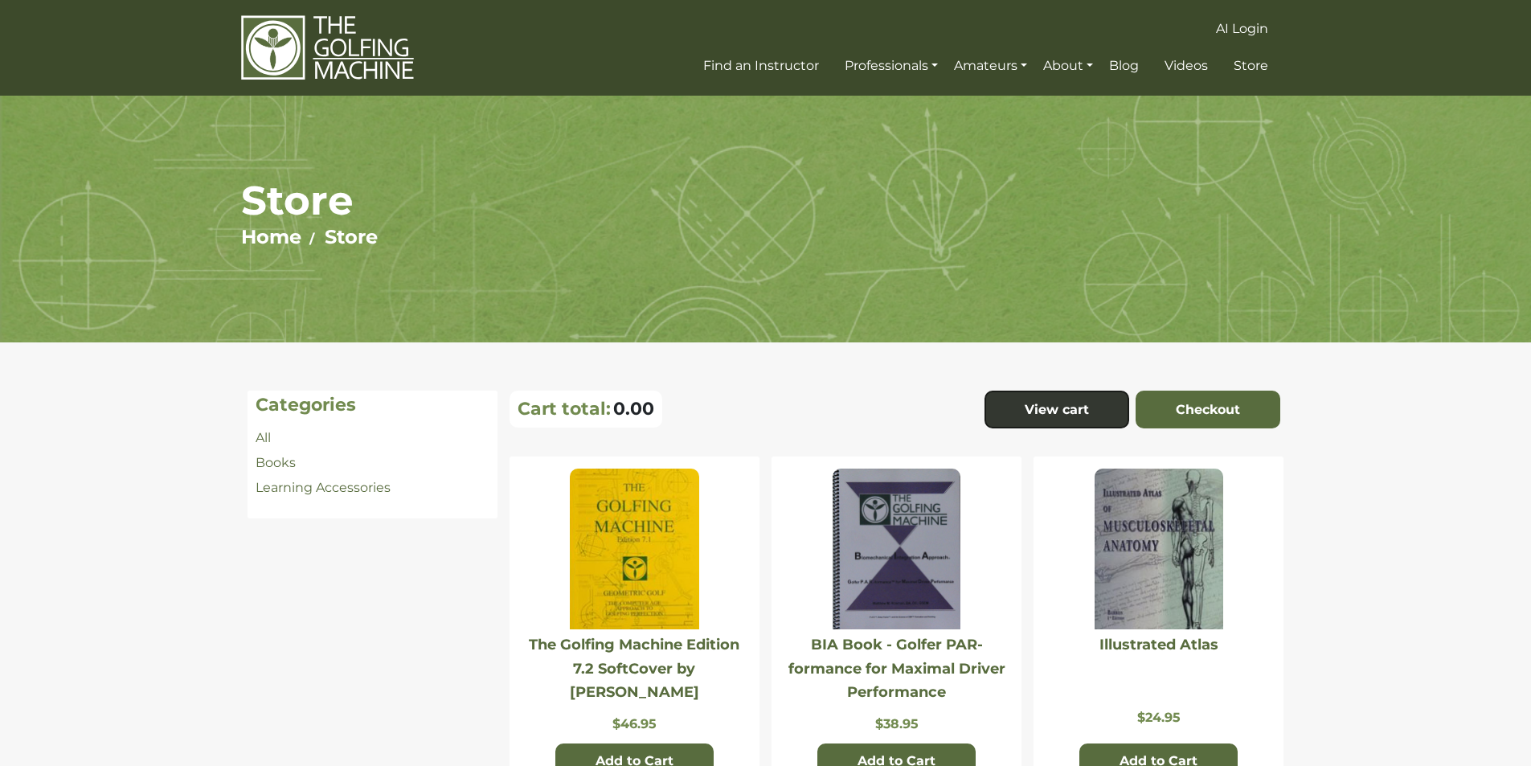 The width and height of the screenshot is (1531, 766). Describe the element at coordinates (634, 723) in the screenshot. I see `p: $46.95` at that location.